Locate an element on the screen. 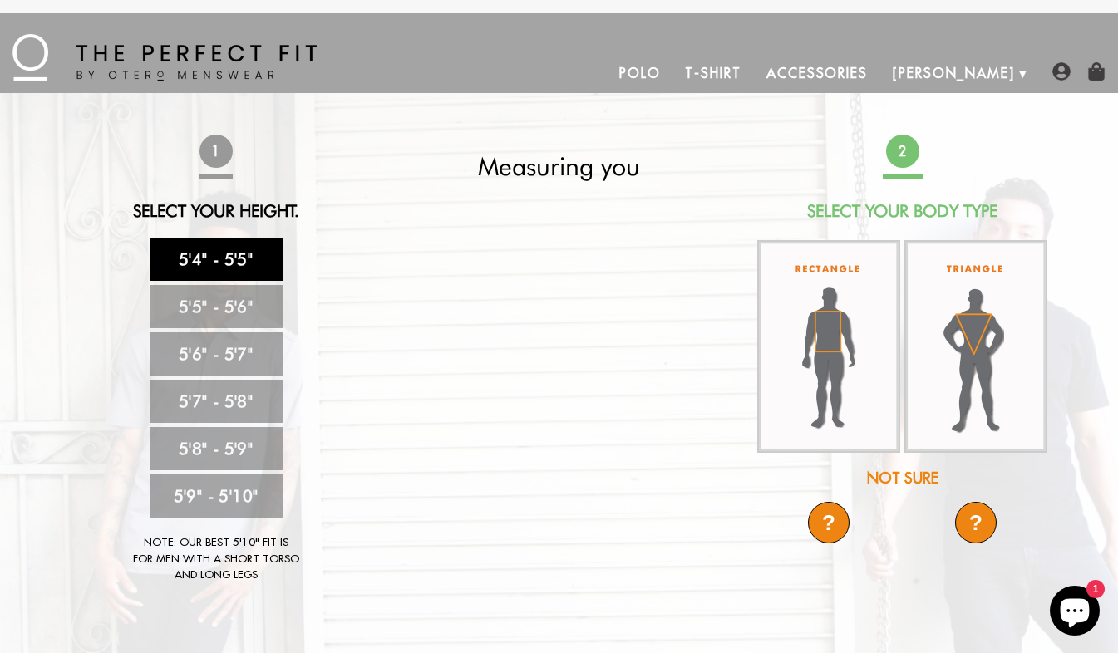 This screenshot has width=1118, height=653. inbox-online-store-chat: Shopify online store chat is located at coordinates (1075, 613).